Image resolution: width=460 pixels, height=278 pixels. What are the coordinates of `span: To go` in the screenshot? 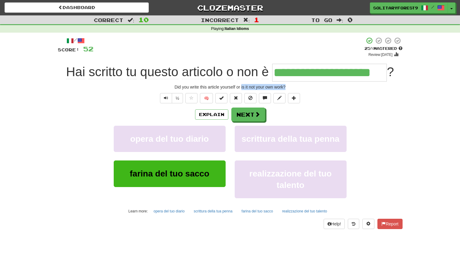 It's located at (322, 20).